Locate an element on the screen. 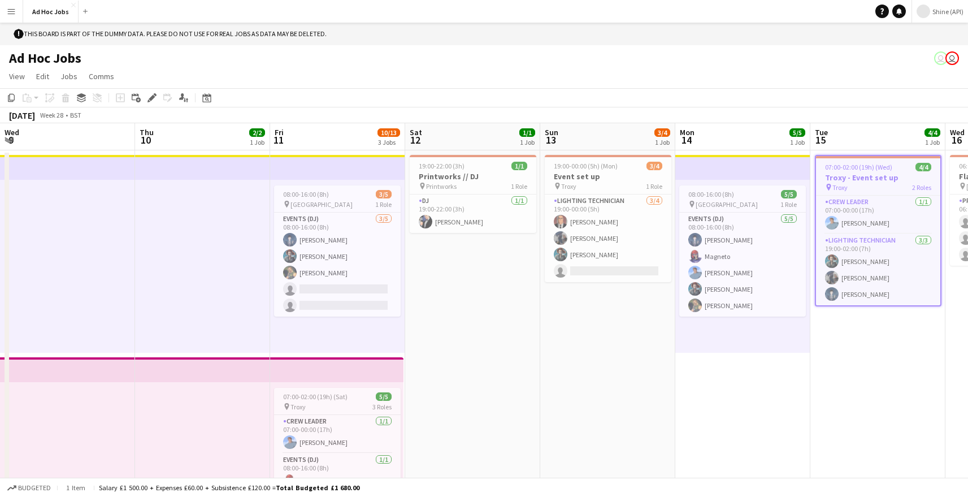 The image size is (968, 497). span: View is located at coordinates (17, 76).